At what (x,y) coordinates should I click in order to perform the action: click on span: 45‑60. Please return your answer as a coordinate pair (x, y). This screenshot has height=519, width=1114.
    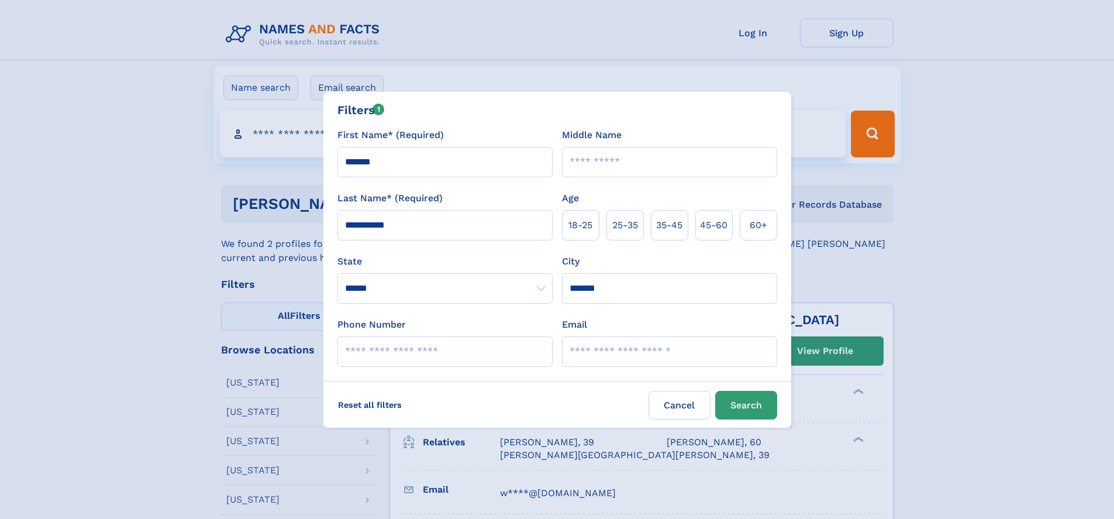
    Looking at the image, I should click on (714, 225).